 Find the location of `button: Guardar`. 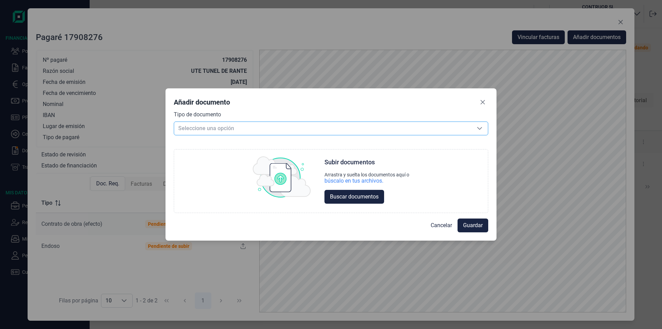

button: Guardar is located at coordinates (473, 225).